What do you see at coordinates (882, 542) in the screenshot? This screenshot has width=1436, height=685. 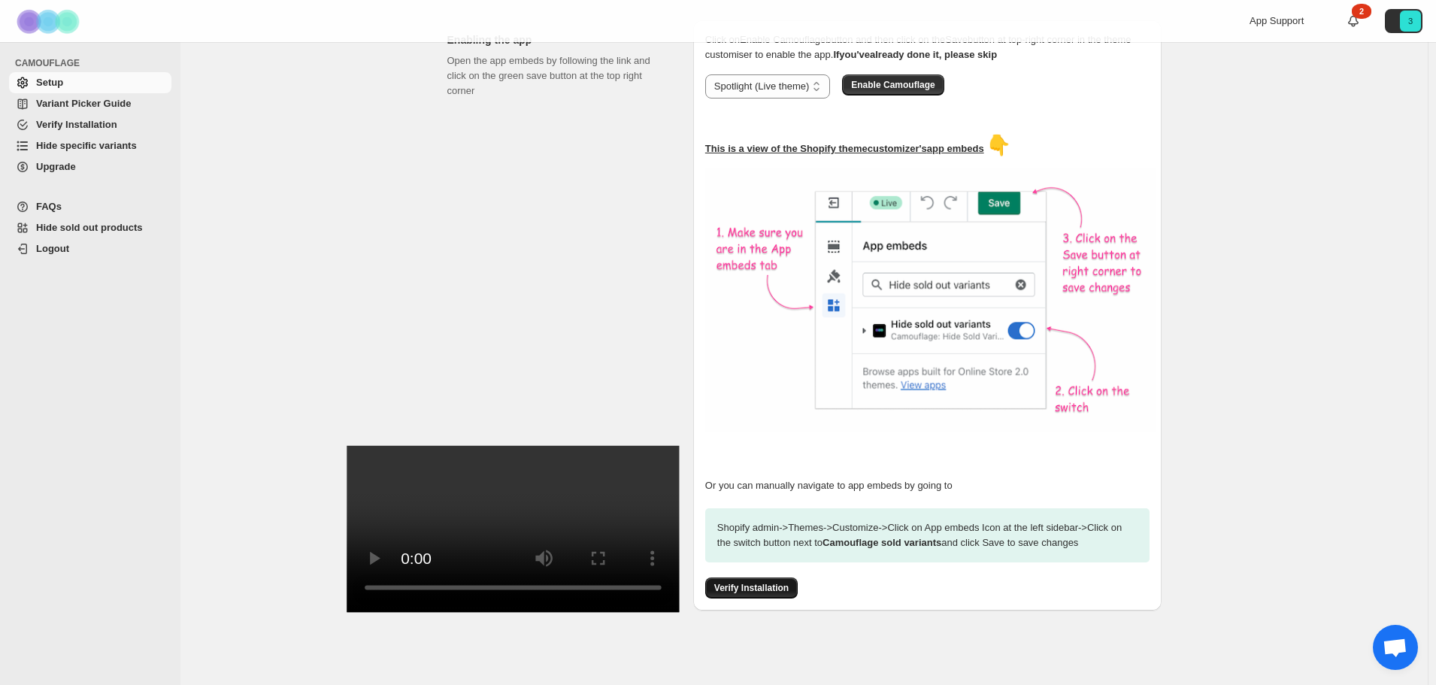 I see `strong: Camouflage sold variants` at bounding box center [882, 542].